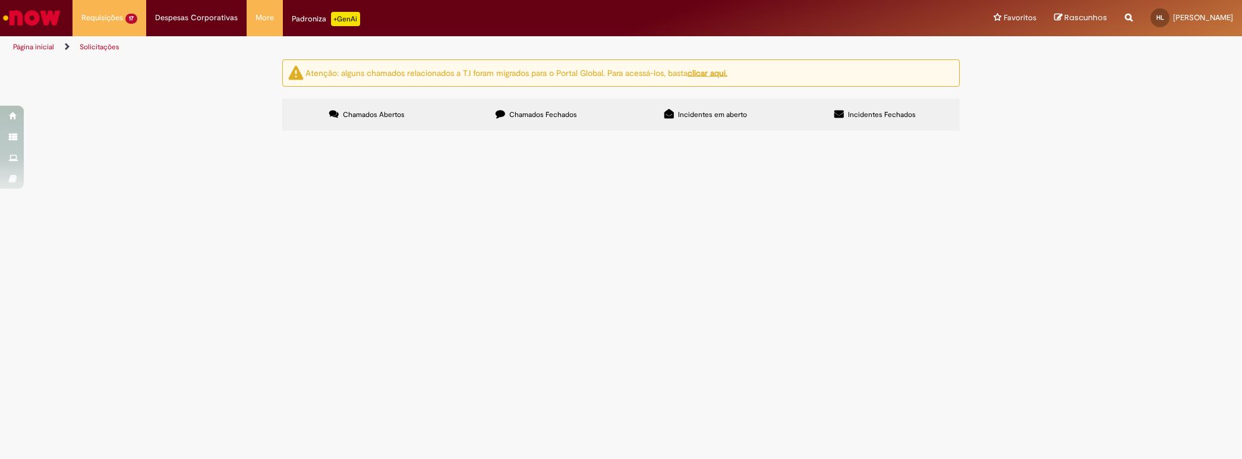  What do you see at coordinates (345, 19) in the screenshot?
I see `p: +GenAi` at bounding box center [345, 19].